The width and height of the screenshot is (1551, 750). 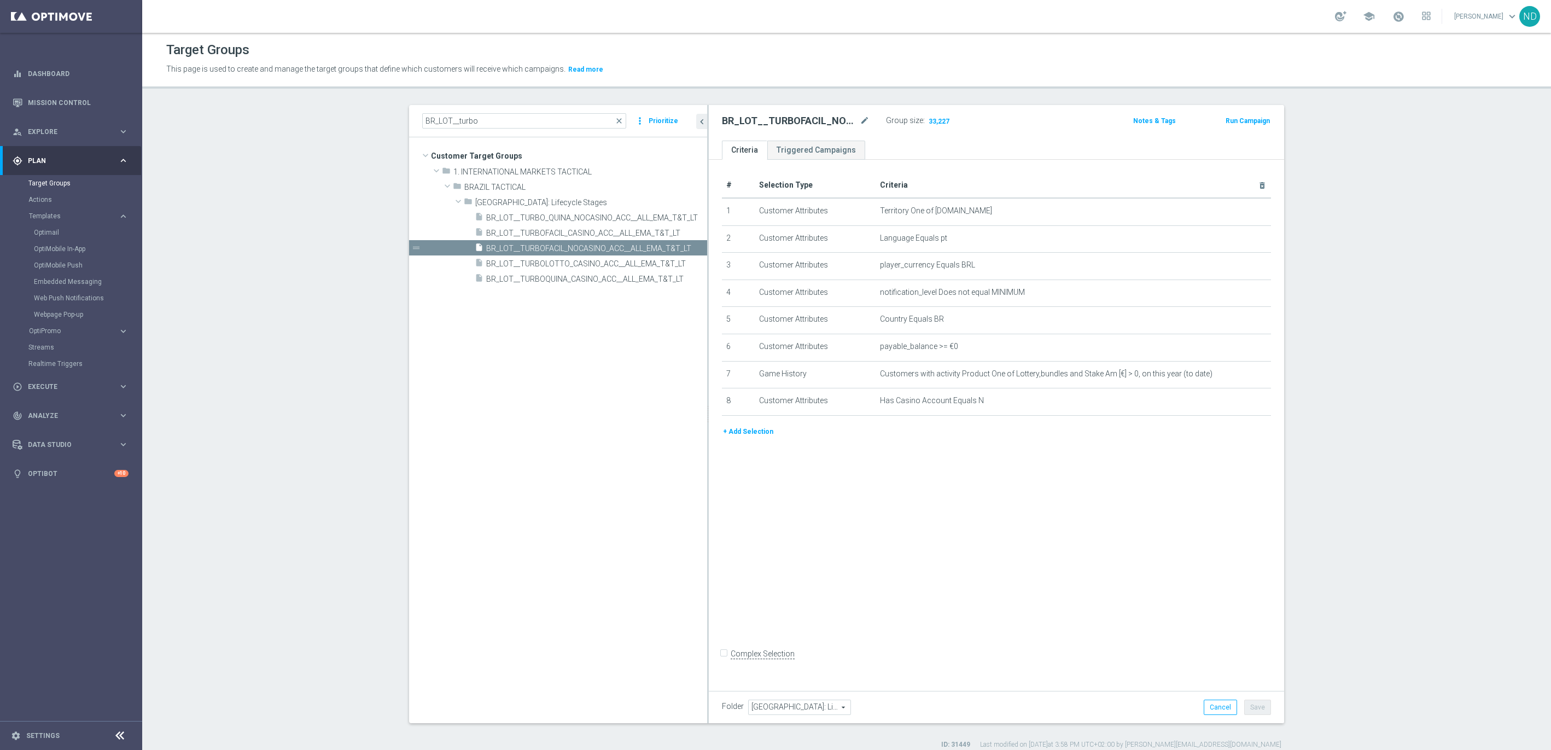 I want to click on span: Customers with activity Product One of Lottery,bundles and Stake Am [€] > 0, on this year (to date), so click(x=1046, y=373).